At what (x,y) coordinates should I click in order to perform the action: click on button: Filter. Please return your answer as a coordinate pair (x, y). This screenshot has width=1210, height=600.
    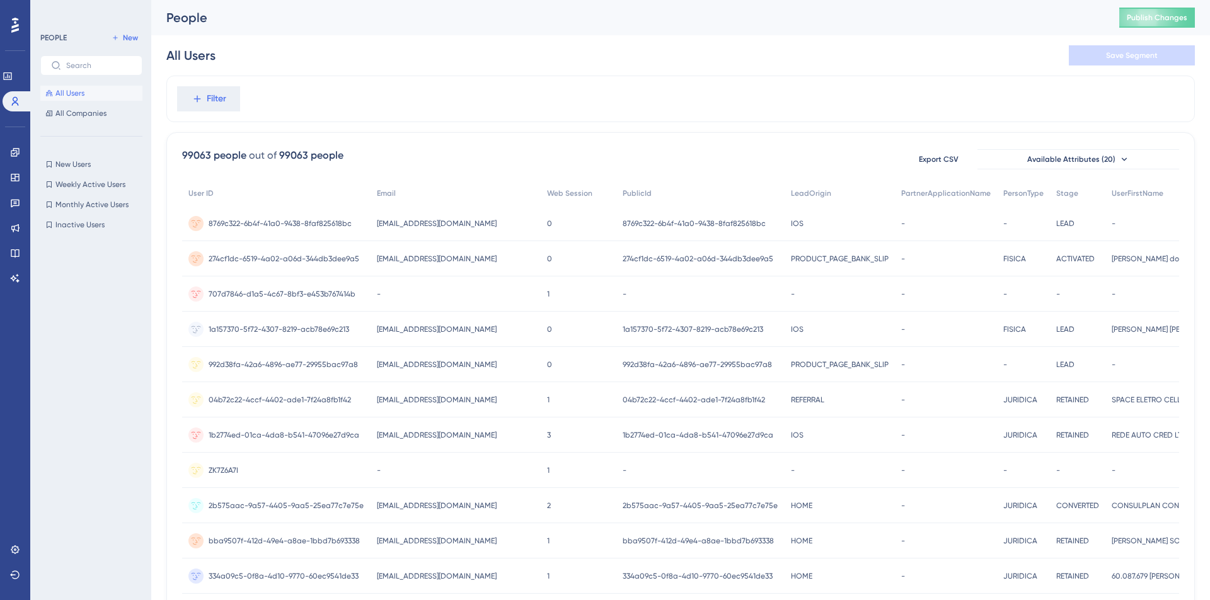
    Looking at the image, I should click on (209, 99).